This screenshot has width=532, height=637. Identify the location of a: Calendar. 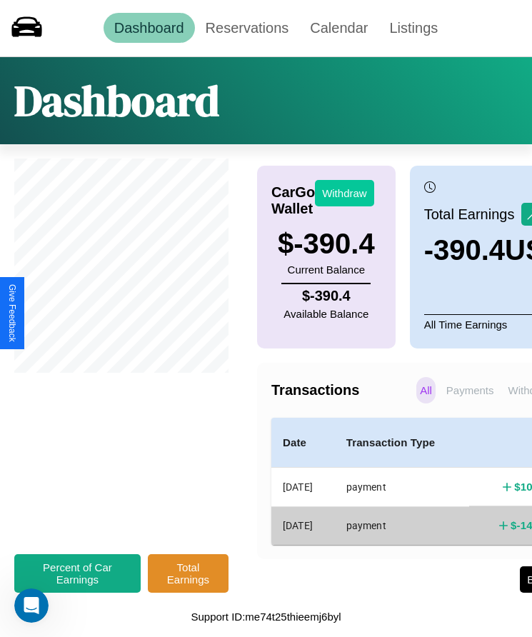
(338, 28).